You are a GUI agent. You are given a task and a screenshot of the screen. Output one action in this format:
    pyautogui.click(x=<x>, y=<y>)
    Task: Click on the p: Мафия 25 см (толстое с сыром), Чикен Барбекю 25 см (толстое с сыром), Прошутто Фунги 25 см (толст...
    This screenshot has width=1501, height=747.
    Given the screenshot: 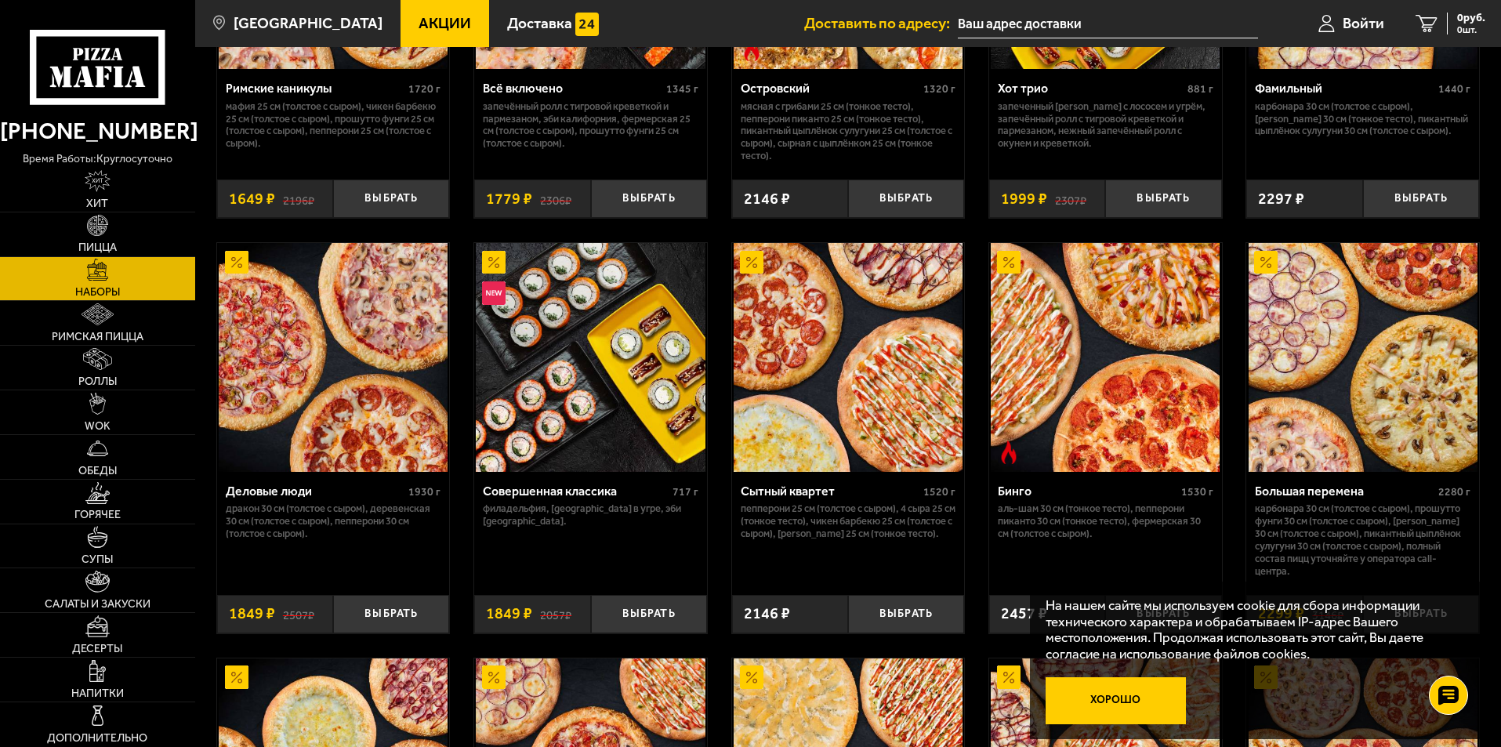 What is the action you would take?
    pyautogui.click(x=333, y=125)
    